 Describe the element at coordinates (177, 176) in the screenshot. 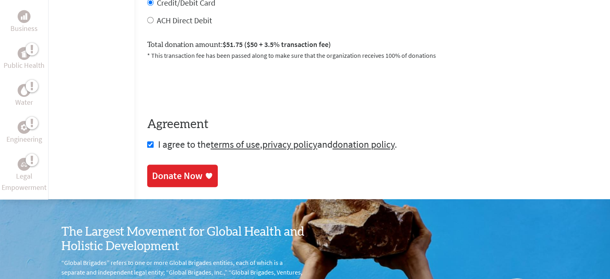

I see `div: Donate Now` at that location.